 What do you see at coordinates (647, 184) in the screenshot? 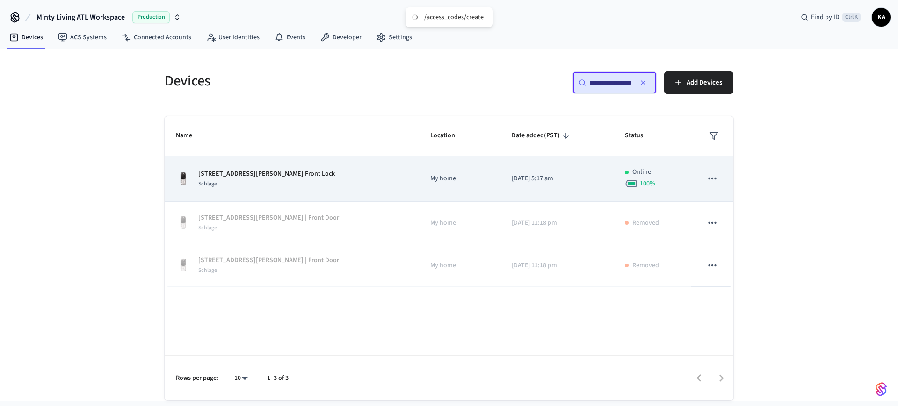
I see `span: 100 %` at bounding box center [647, 184].